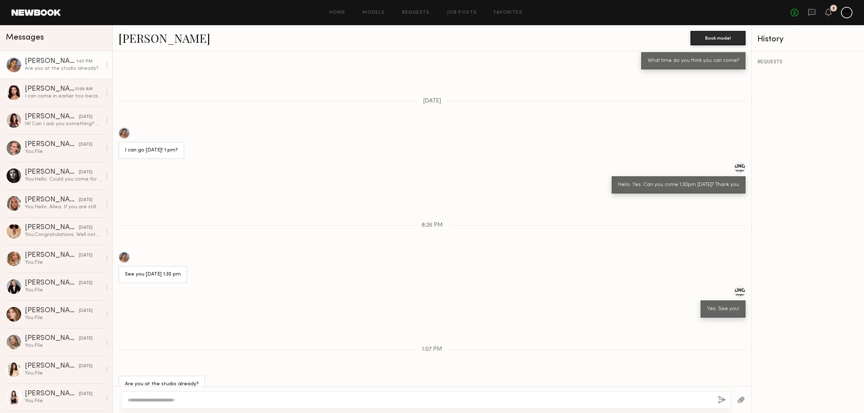 The image size is (864, 413). What do you see at coordinates (432, 350) in the screenshot?
I see `span: 1:07 PM` at bounding box center [432, 350].